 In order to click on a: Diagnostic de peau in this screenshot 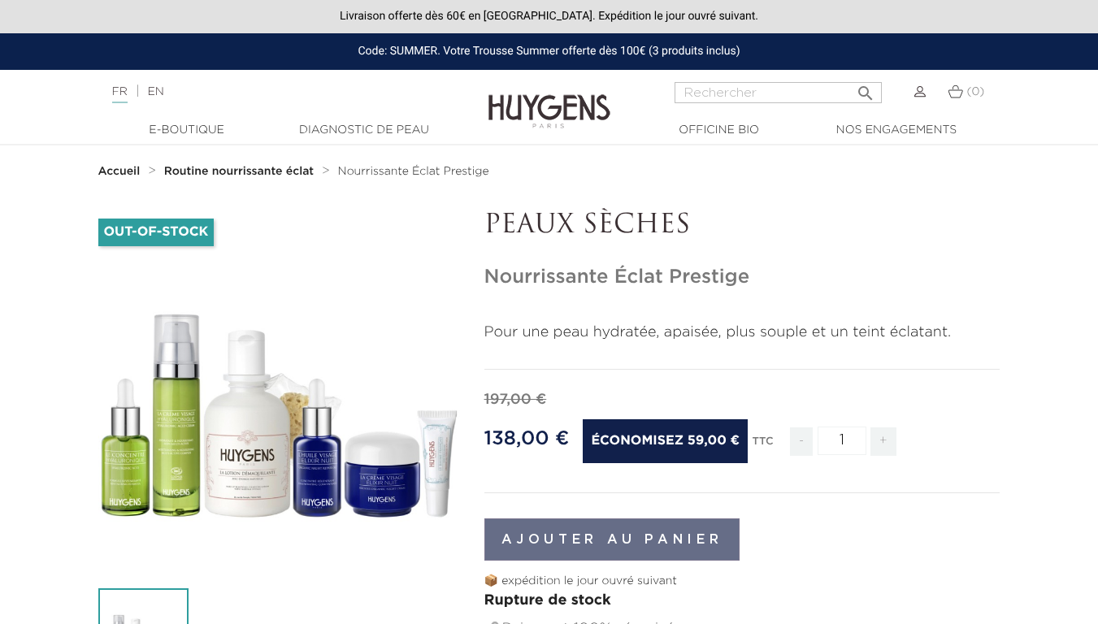, I will do `click(364, 130)`.